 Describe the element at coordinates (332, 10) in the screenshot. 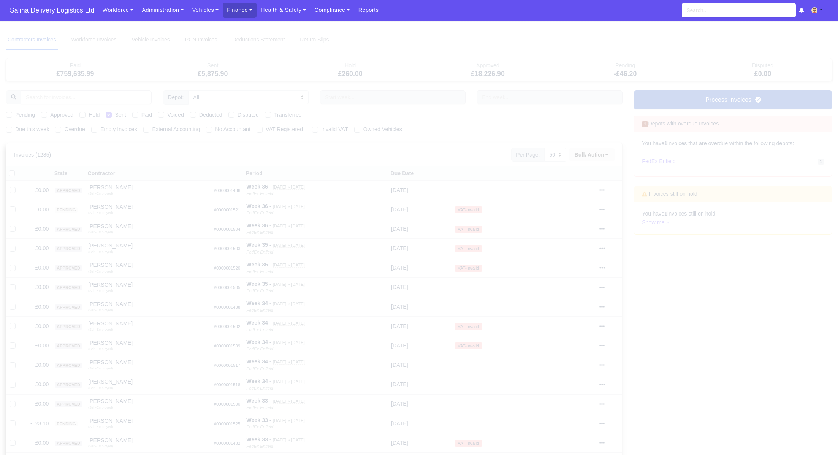

I see `a: Compliance` at that location.